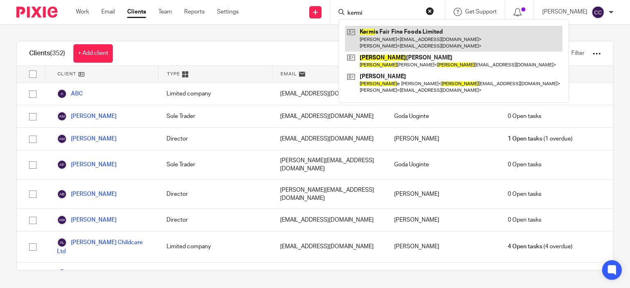  Describe the element at coordinates (195, 12) in the screenshot. I see `a: Reports` at that location.